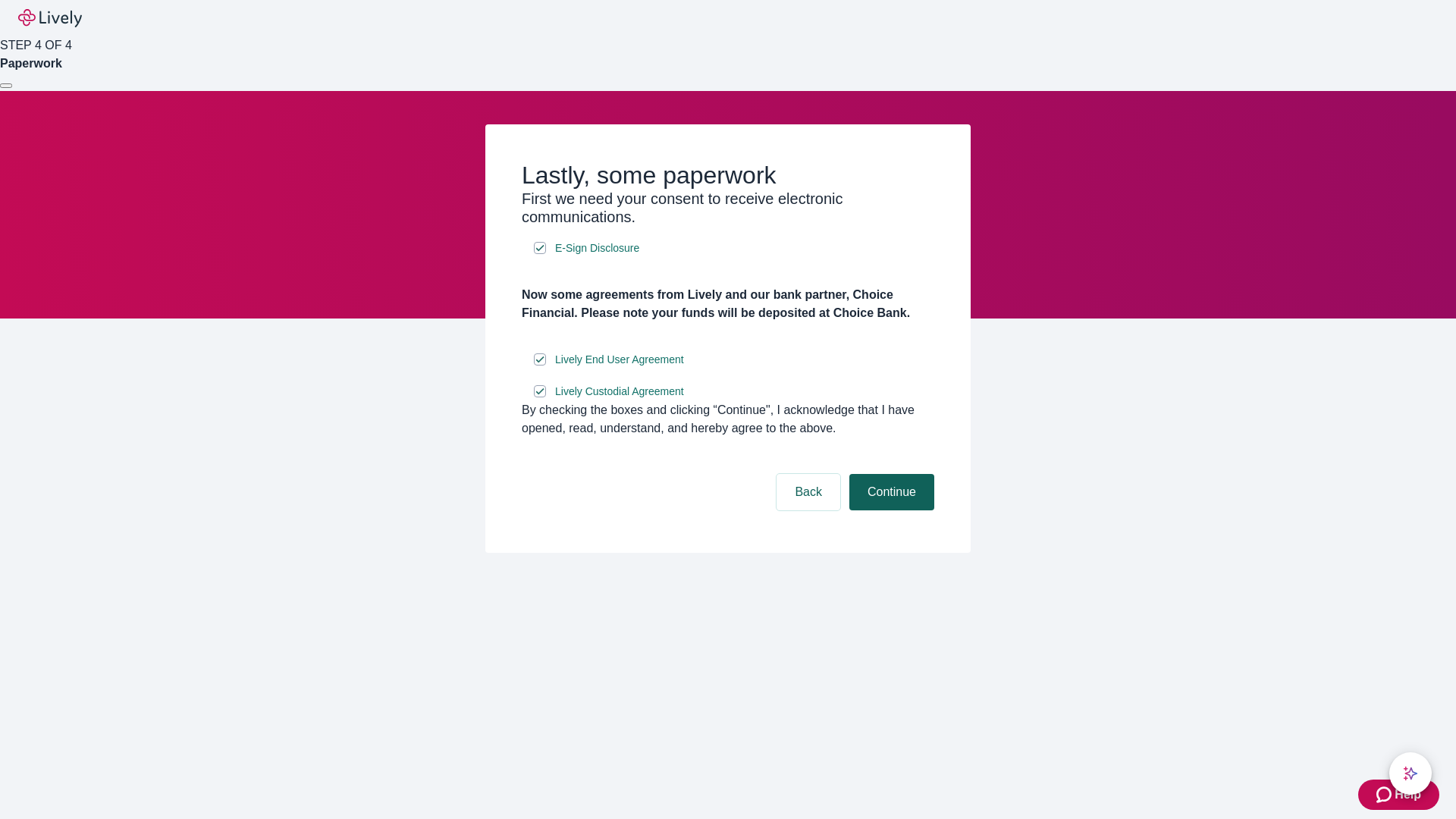 The height and width of the screenshot is (819, 1456). What do you see at coordinates (1410, 774) in the screenshot?
I see `svg: Lively AI Assistant` at bounding box center [1410, 774].